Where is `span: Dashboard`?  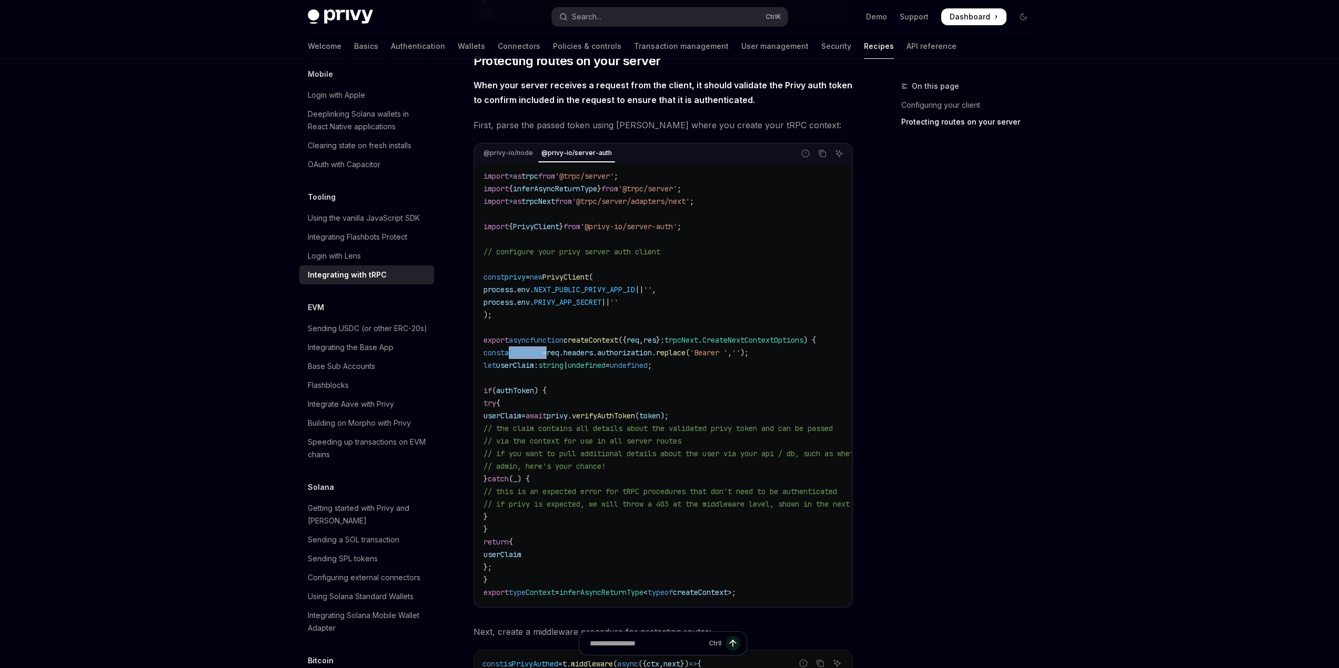
span: Dashboard is located at coordinates (969, 17).